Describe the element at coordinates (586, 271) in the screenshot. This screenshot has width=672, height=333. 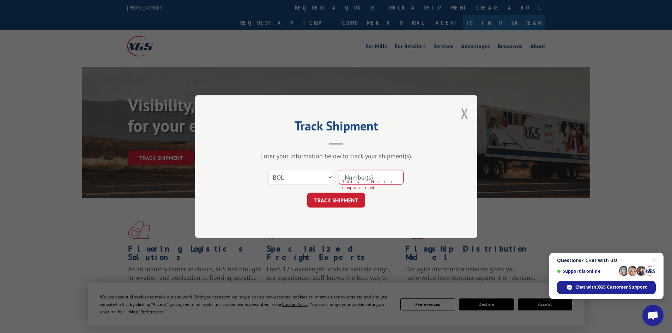
I see `span: Support is online` at that location.